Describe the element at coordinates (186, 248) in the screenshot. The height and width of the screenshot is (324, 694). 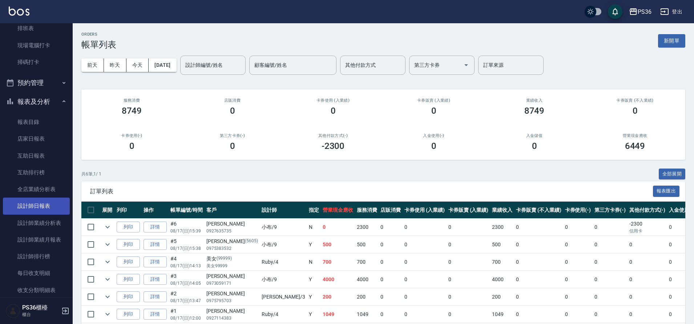
I see `p: 08/17 (日) 15:38` at that location.